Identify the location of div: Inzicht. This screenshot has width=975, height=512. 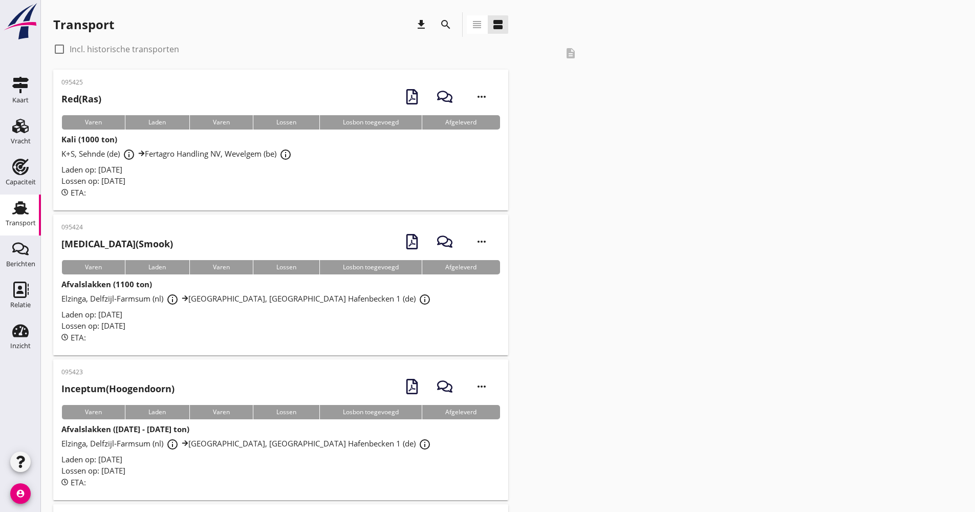
(20, 346).